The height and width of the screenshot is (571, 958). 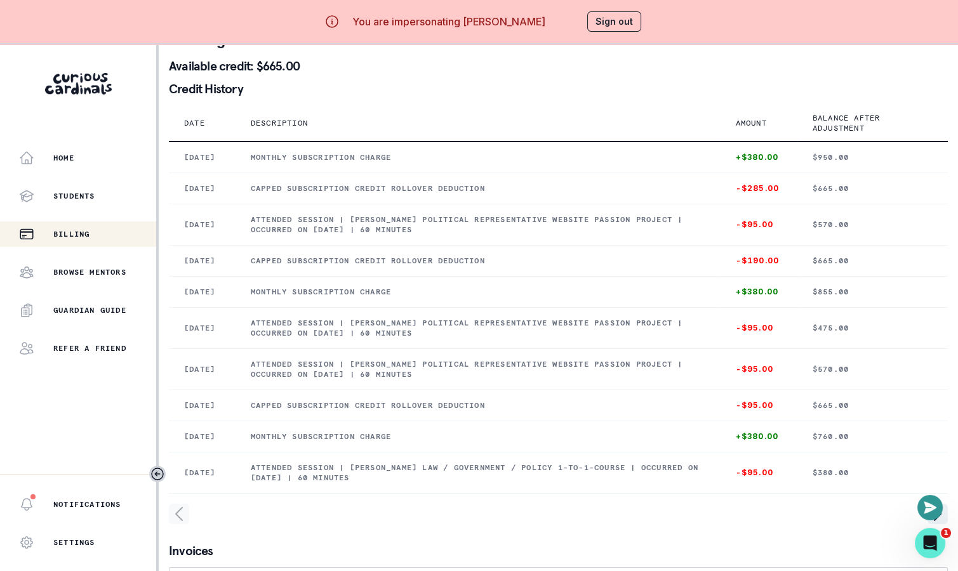 I want to click on p: -$285.00, so click(x=758, y=189).